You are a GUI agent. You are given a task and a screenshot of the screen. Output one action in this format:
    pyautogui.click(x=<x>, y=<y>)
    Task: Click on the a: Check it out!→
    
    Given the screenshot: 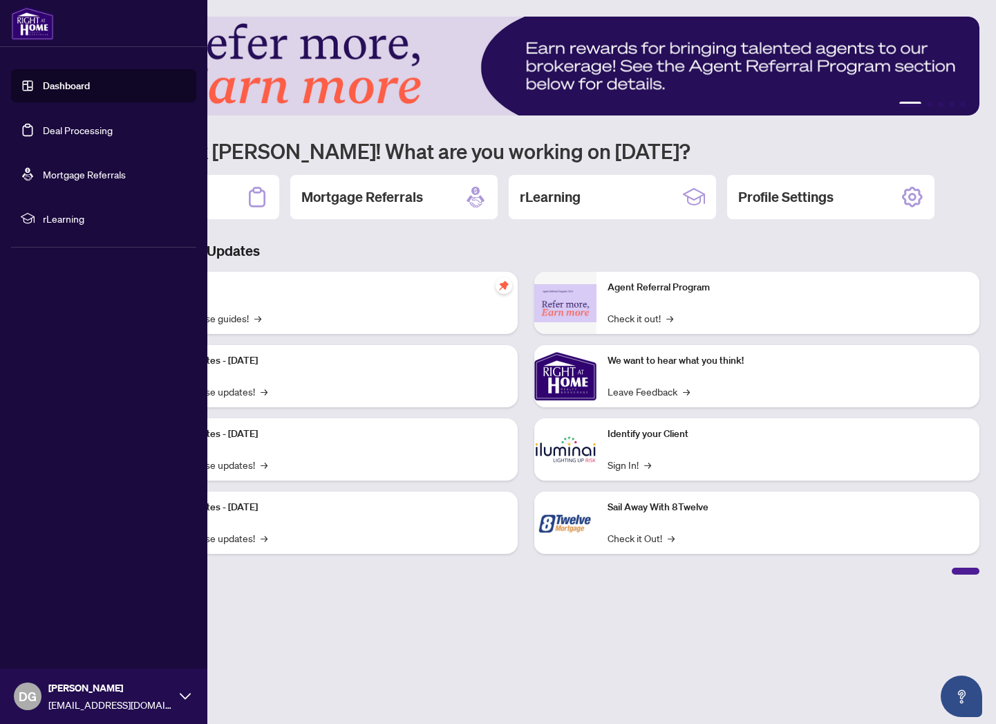 What is the action you would take?
    pyautogui.click(x=640, y=318)
    